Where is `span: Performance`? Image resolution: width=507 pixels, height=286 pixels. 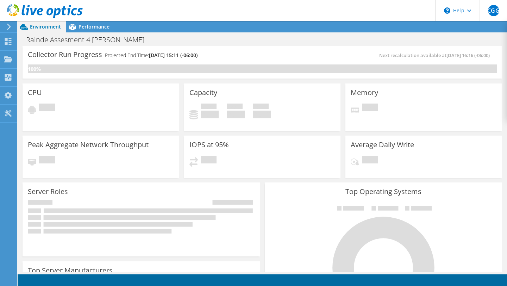 span: Performance is located at coordinates (94, 26).